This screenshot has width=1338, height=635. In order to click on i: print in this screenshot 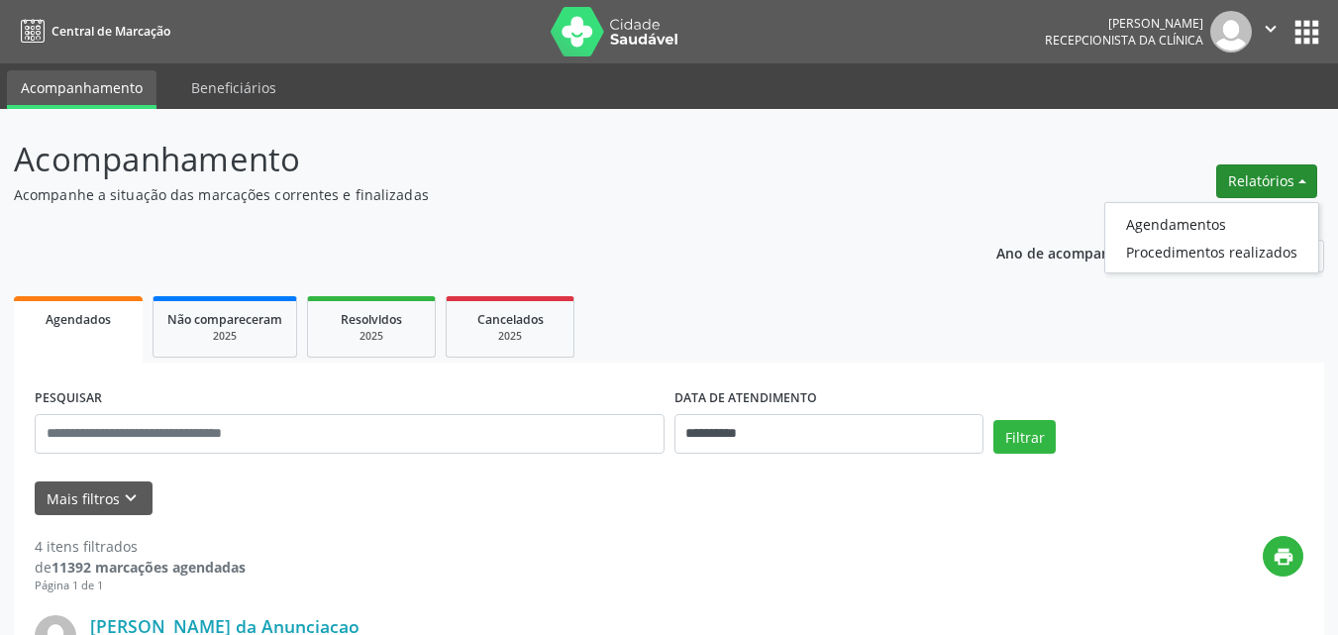, I will do `click(1284, 557)`.